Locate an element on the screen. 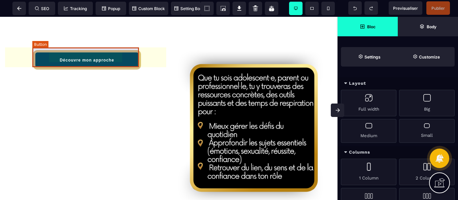 The image size is (458, 200). span: Previsualiser is located at coordinates (406, 8).